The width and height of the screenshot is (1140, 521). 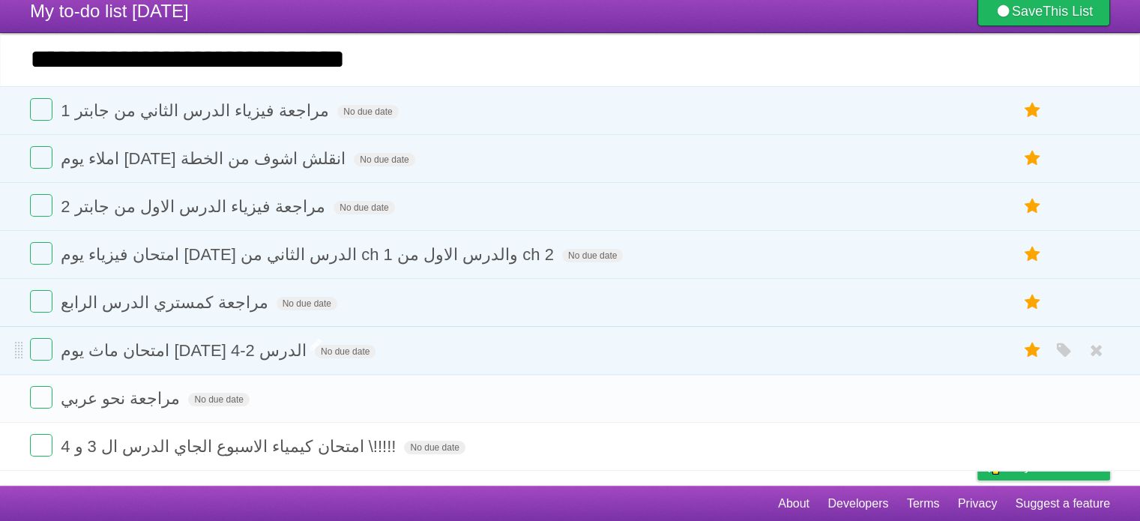 I want to click on span: Buy me a coffee, so click(x=1055, y=466).